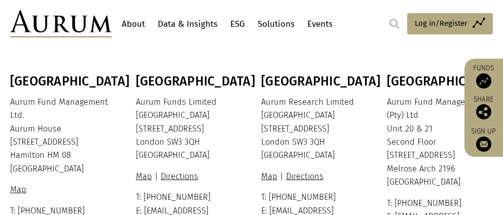 This screenshot has height=215, width=503. I want to click on a: Events, so click(320, 24).